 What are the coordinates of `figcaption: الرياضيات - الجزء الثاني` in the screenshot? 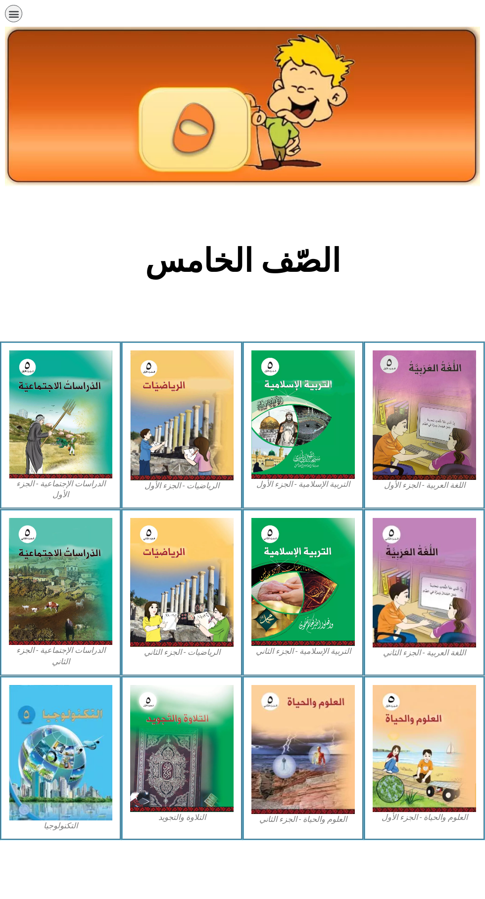 It's located at (181, 653).